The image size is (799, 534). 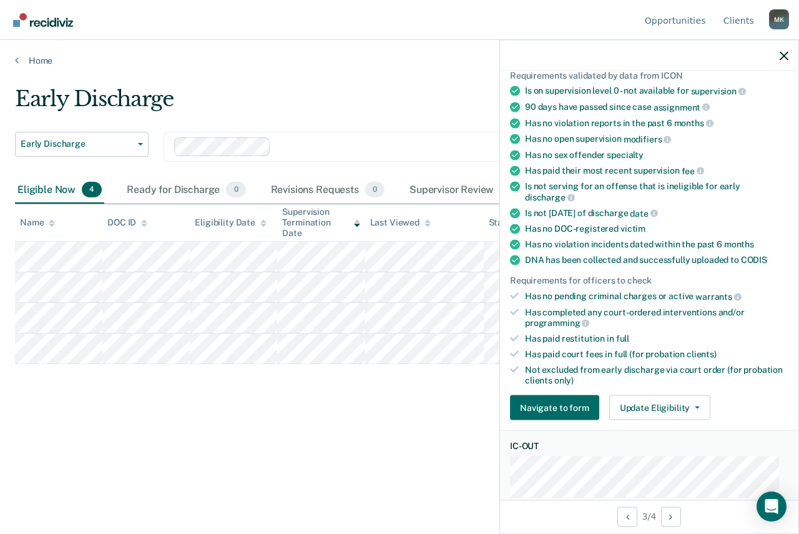 What do you see at coordinates (649, 446) in the screenshot?
I see `dt: IC-OUT` at bounding box center [649, 446].